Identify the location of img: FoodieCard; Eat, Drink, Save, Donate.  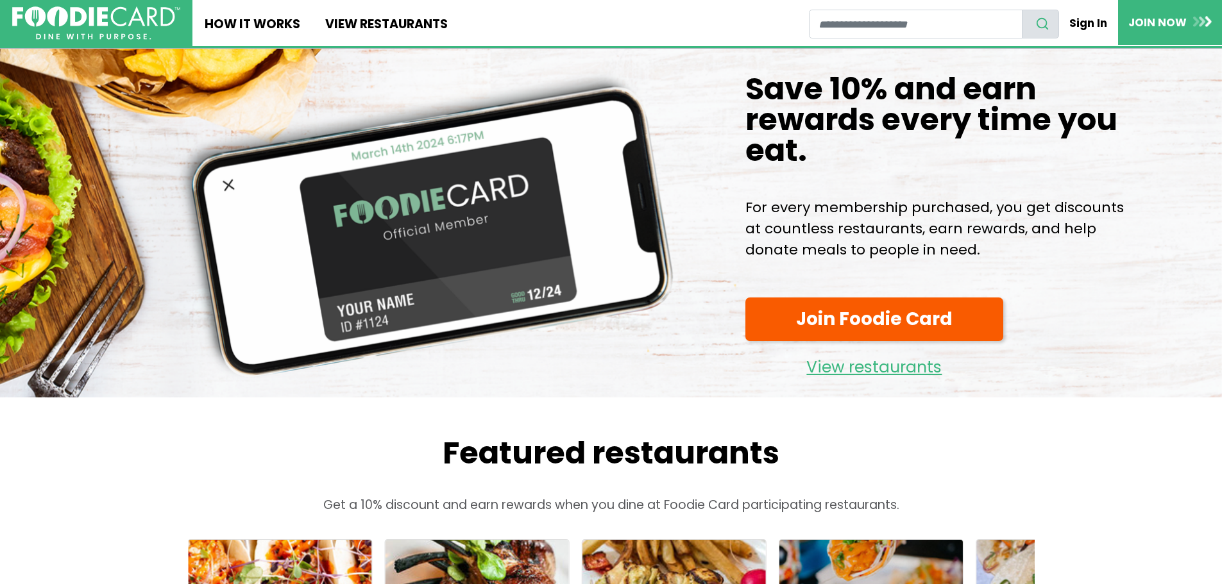
(96, 23).